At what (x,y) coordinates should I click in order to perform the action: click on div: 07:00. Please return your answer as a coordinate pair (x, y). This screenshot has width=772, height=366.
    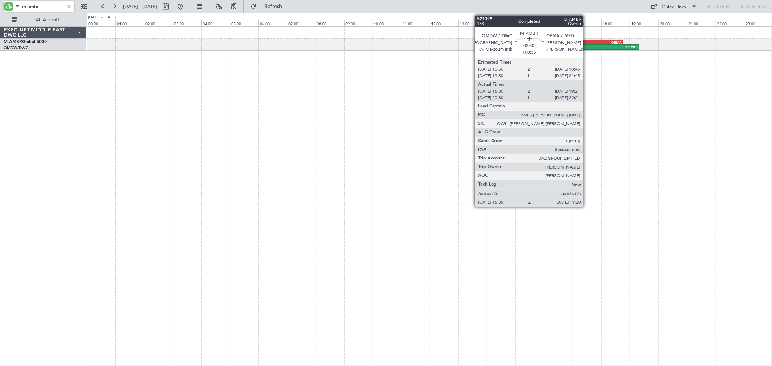
    Looking at the image, I should click on (301, 23).